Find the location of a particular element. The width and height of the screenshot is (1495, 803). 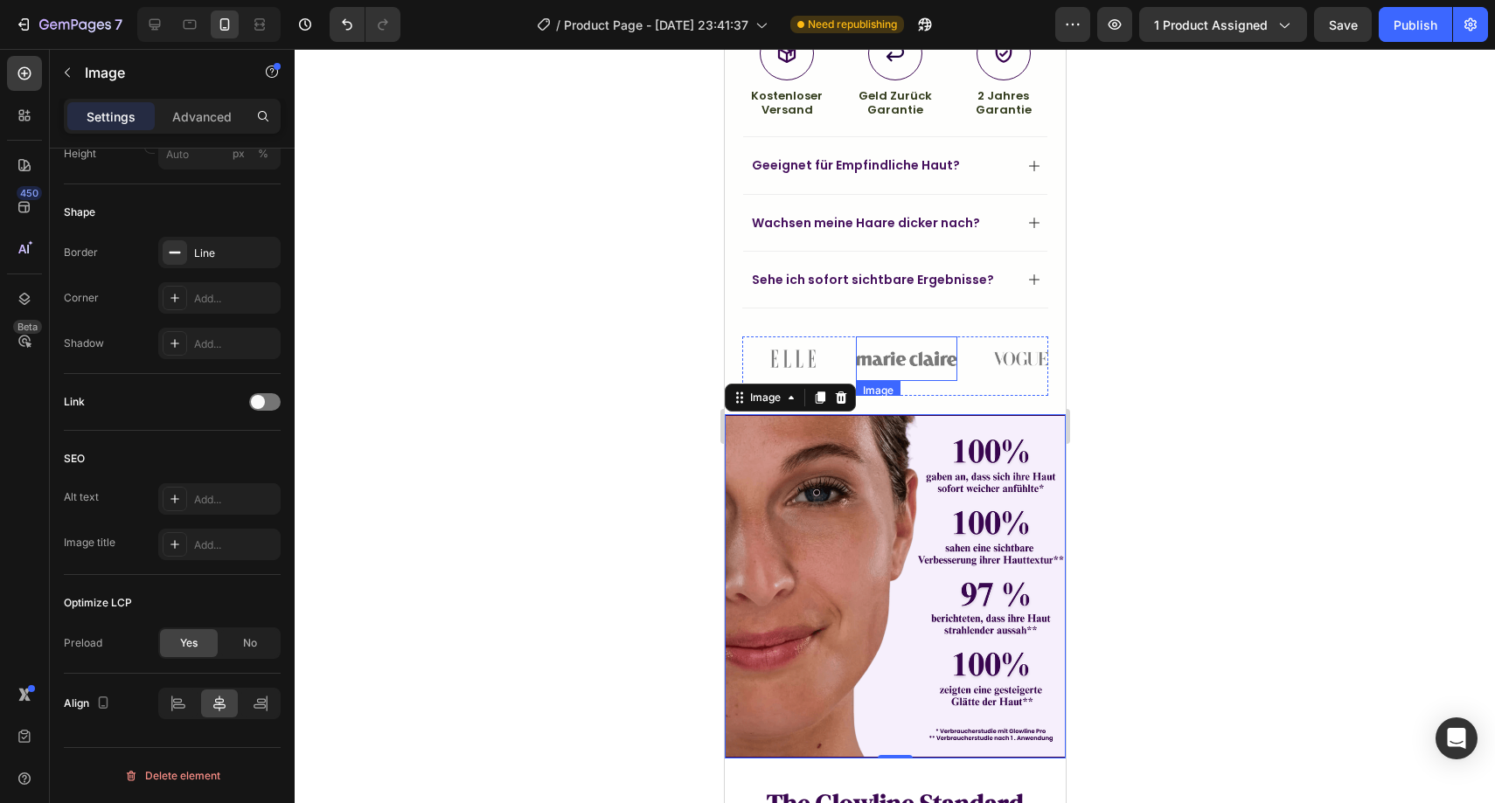

button: 1 product assigned is located at coordinates (1223, 24).